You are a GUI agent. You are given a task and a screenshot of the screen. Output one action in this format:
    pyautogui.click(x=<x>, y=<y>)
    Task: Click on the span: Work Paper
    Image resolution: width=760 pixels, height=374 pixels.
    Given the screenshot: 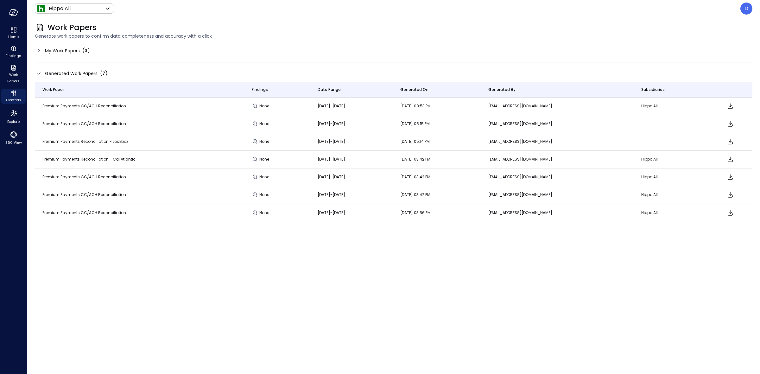 What is the action you would take?
    pyautogui.click(x=53, y=90)
    